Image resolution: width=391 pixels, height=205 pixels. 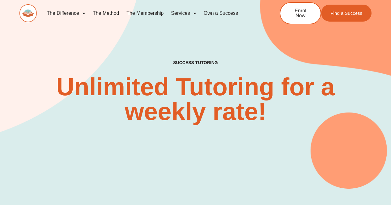 I want to click on a: Services, so click(x=183, y=13).